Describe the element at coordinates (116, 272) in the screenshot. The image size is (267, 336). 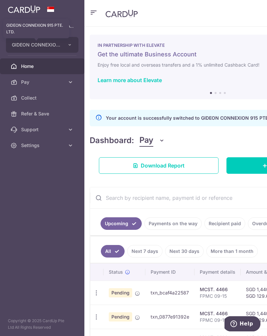
I see `span: Status` at that location.